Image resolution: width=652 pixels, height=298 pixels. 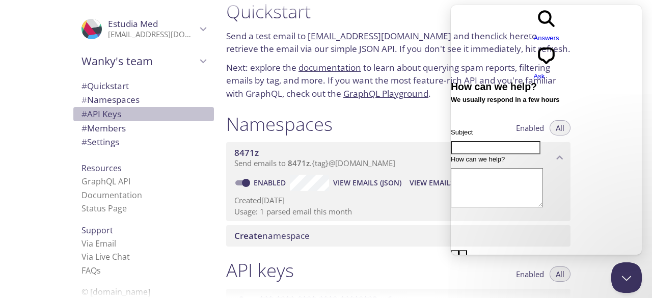 I want to click on span: Ask, so click(x=89, y=71).